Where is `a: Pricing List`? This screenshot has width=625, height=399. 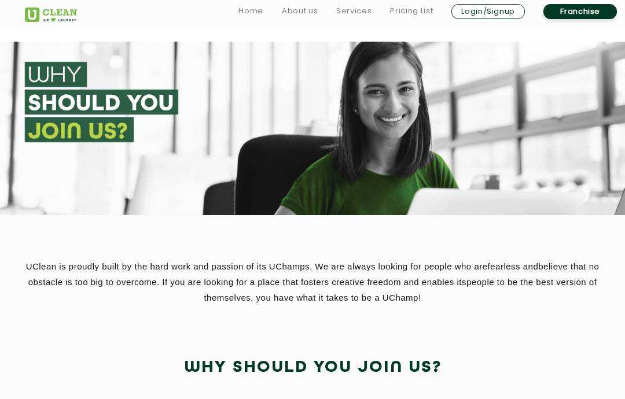 a: Pricing List is located at coordinates (411, 11).